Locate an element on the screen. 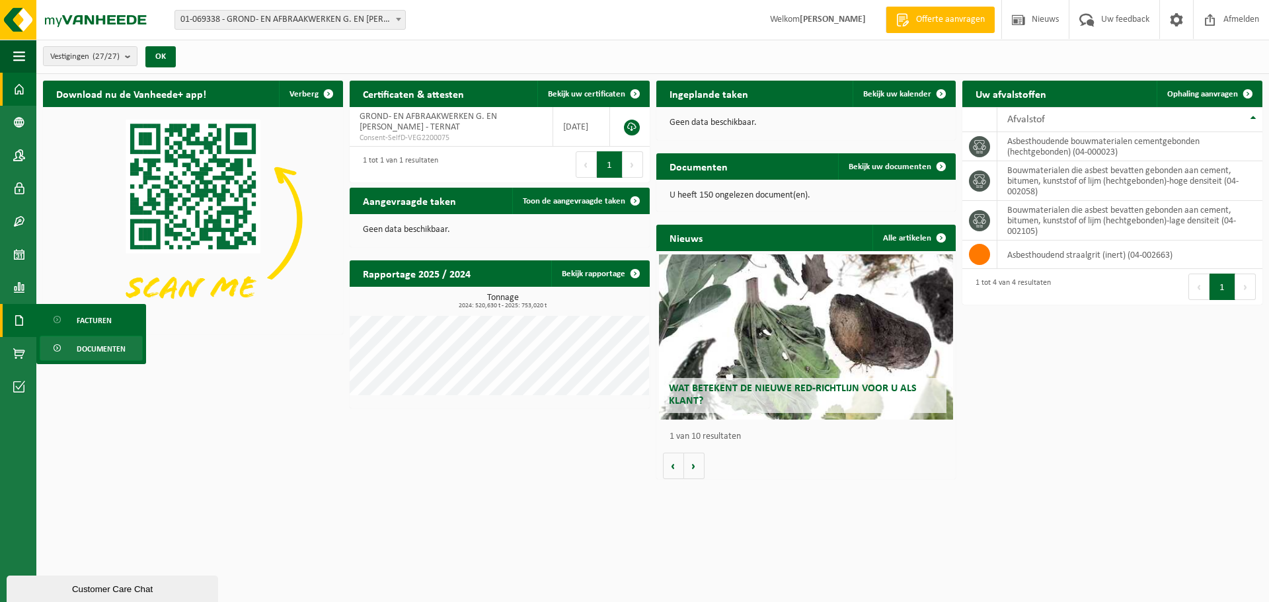 This screenshot has height=602, width=1269. span: 01-069338 - GROND- EN AFBRAAKWERKEN G. EN A. DE MEUTER - TERNAT is located at coordinates (290, 20).